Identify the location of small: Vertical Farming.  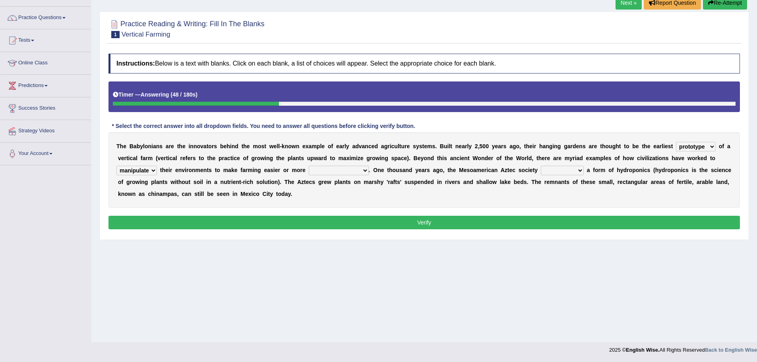
(146, 34).